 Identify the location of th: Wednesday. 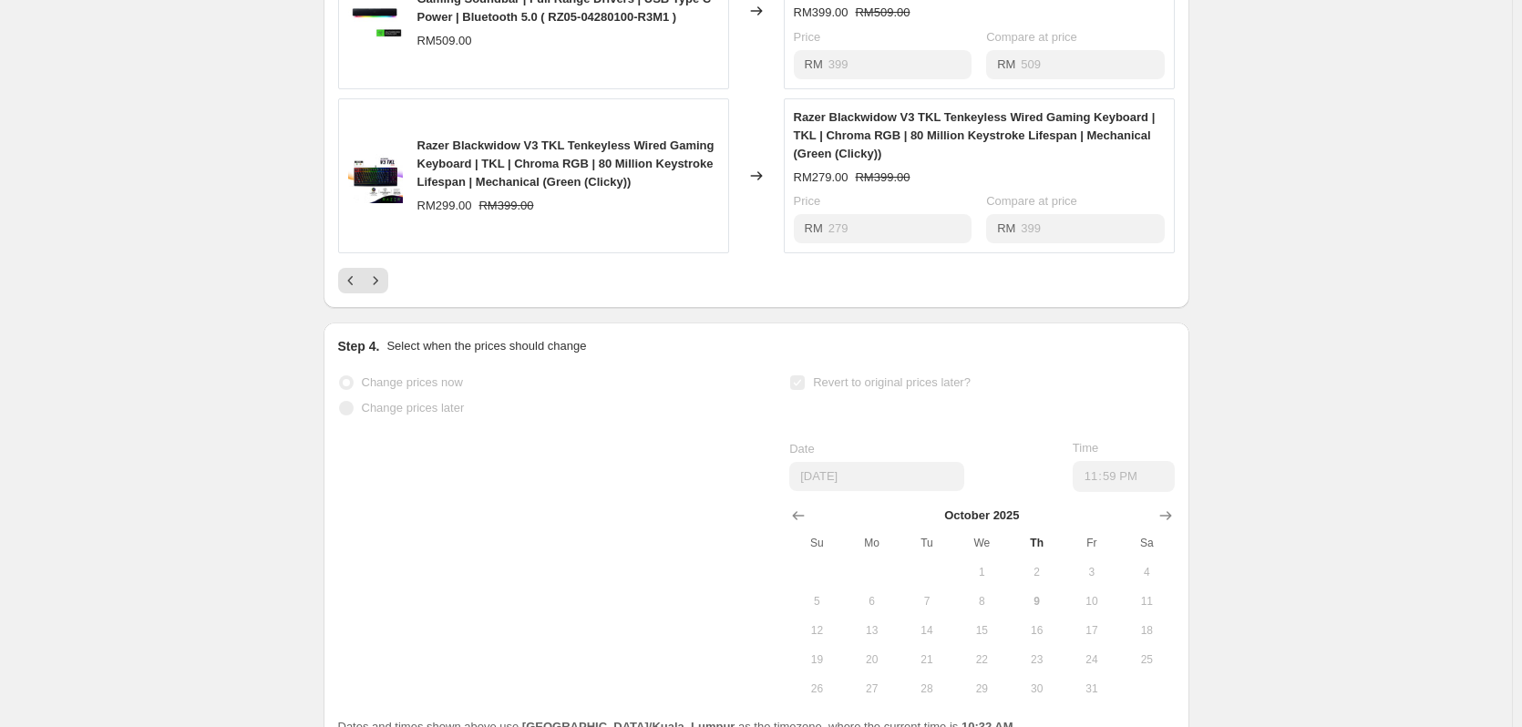
(981, 543).